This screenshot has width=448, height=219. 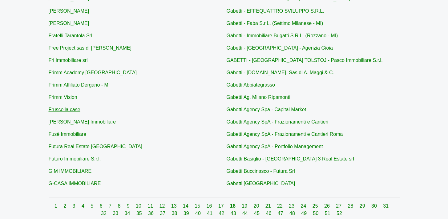 What do you see at coordinates (269, 213) in the screenshot?
I see `a: 46` at bounding box center [269, 213].